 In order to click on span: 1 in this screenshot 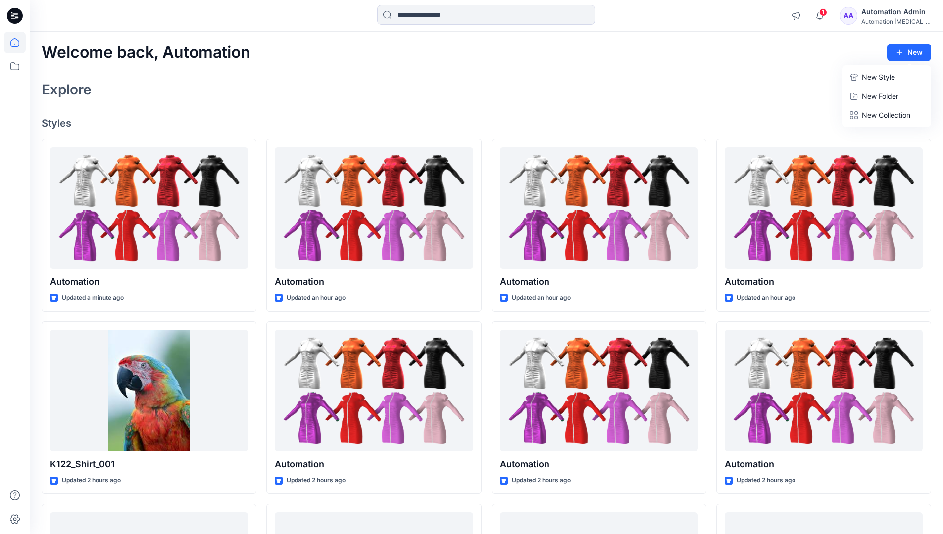, I will do `click(823, 12)`.